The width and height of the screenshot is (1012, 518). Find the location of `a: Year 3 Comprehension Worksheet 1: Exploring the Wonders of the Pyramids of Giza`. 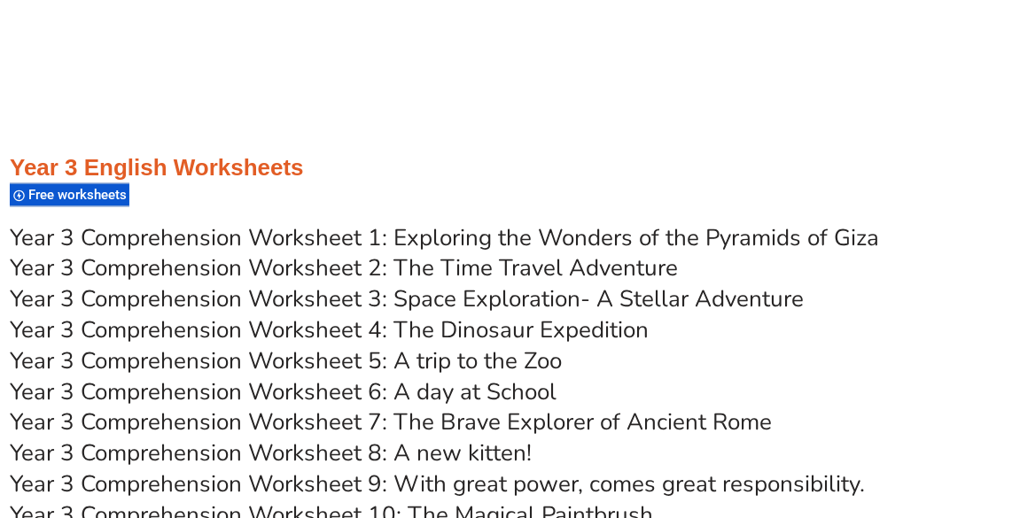

a: Year 3 Comprehension Worksheet 1: Exploring the Wonders of the Pyramids of Giza is located at coordinates (444, 238).